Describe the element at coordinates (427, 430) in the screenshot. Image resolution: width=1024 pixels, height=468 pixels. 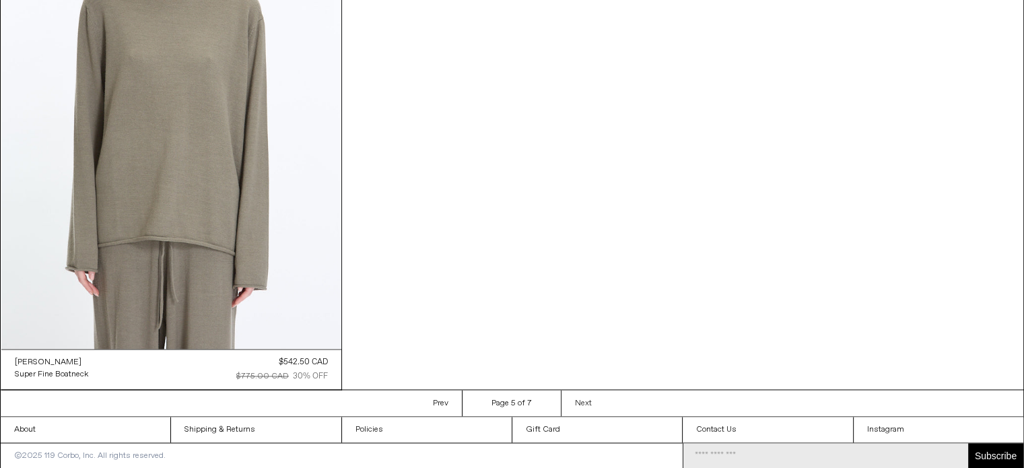
I see `a: Policies` at that location.